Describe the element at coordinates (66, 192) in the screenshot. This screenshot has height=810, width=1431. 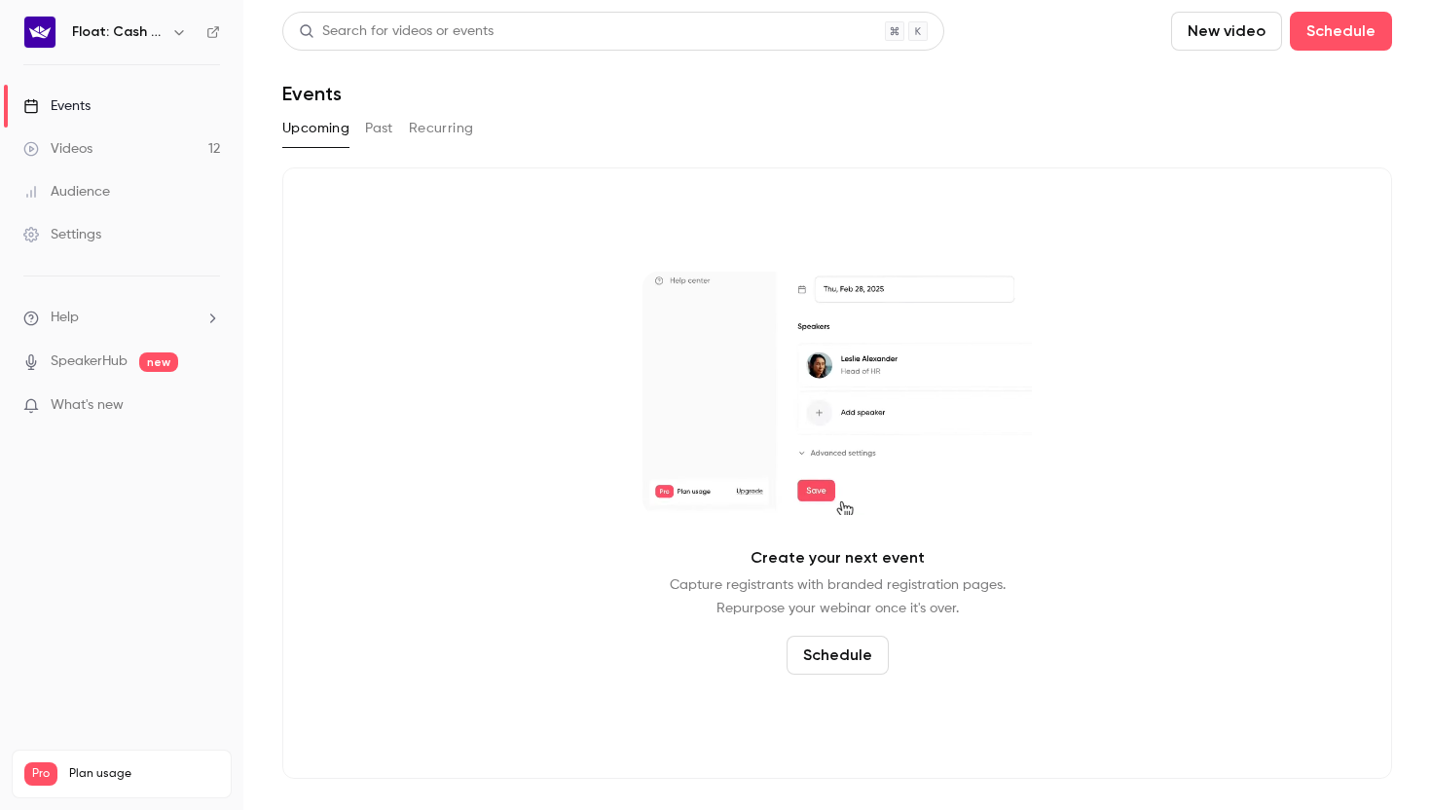
I see `div: Audience` at that location.